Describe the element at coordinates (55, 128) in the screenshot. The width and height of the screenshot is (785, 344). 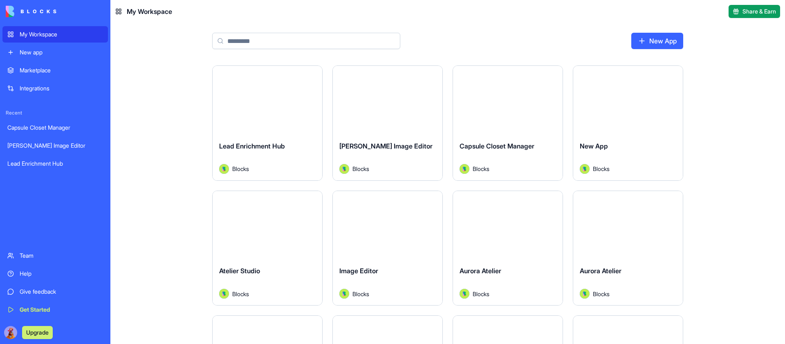
I see `a: Capsule Closet Manager` at that location.